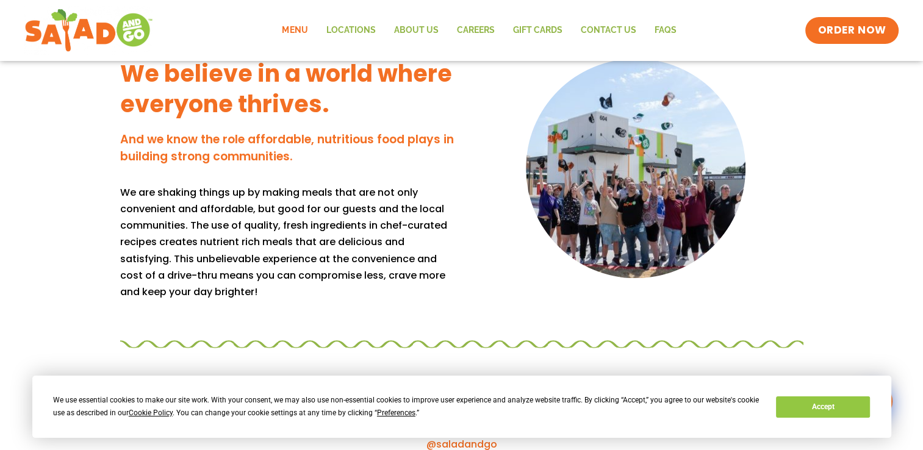  Describe the element at coordinates (88, 31) in the screenshot. I see `img: new-SAG-logo-768×292` at that location.